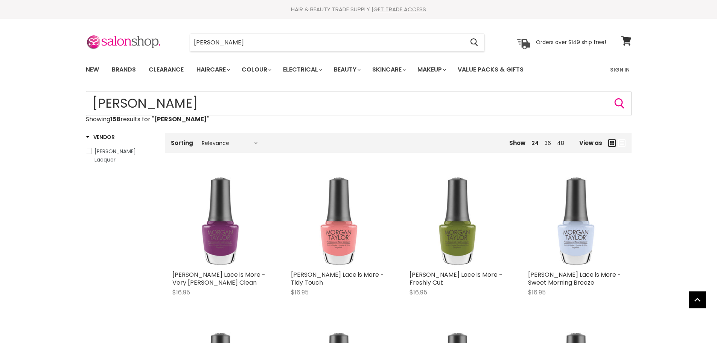 This screenshot has width=717, height=343. What do you see at coordinates (124, 70) in the screenshot?
I see `a: Brands` at bounding box center [124, 70].